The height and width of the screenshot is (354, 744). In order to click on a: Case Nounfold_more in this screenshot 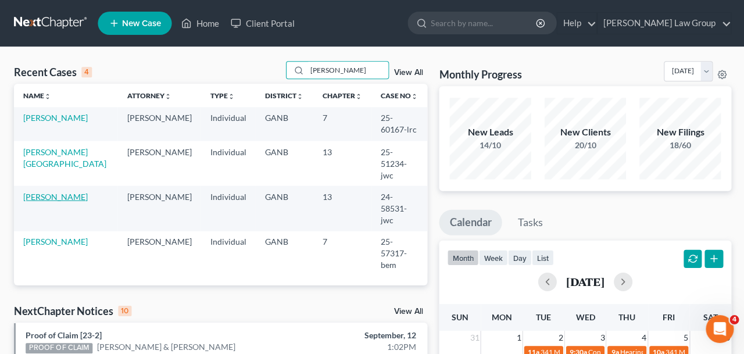, I will do `click(398, 95)`.